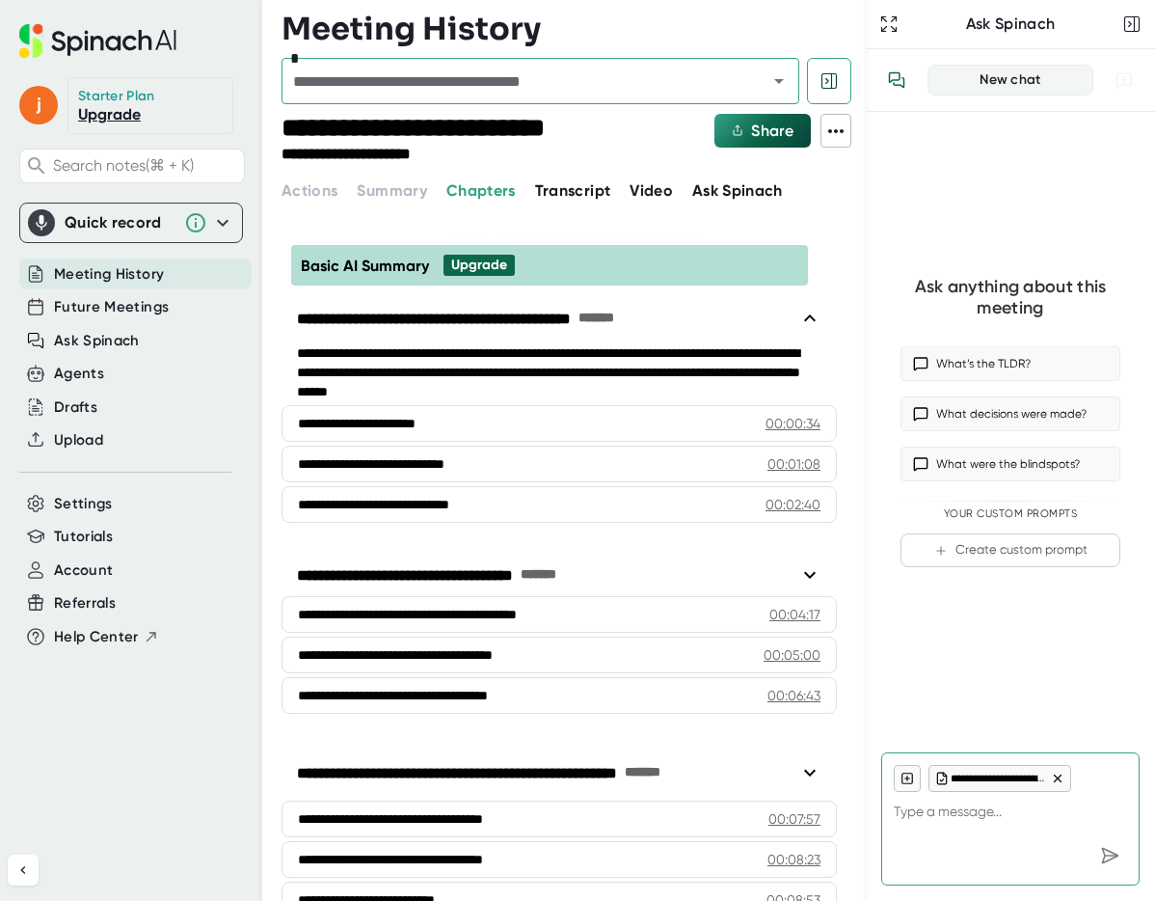  What do you see at coordinates (1011, 297) in the screenshot?
I see `div: Ask anything about this meeting` at bounding box center [1011, 297].